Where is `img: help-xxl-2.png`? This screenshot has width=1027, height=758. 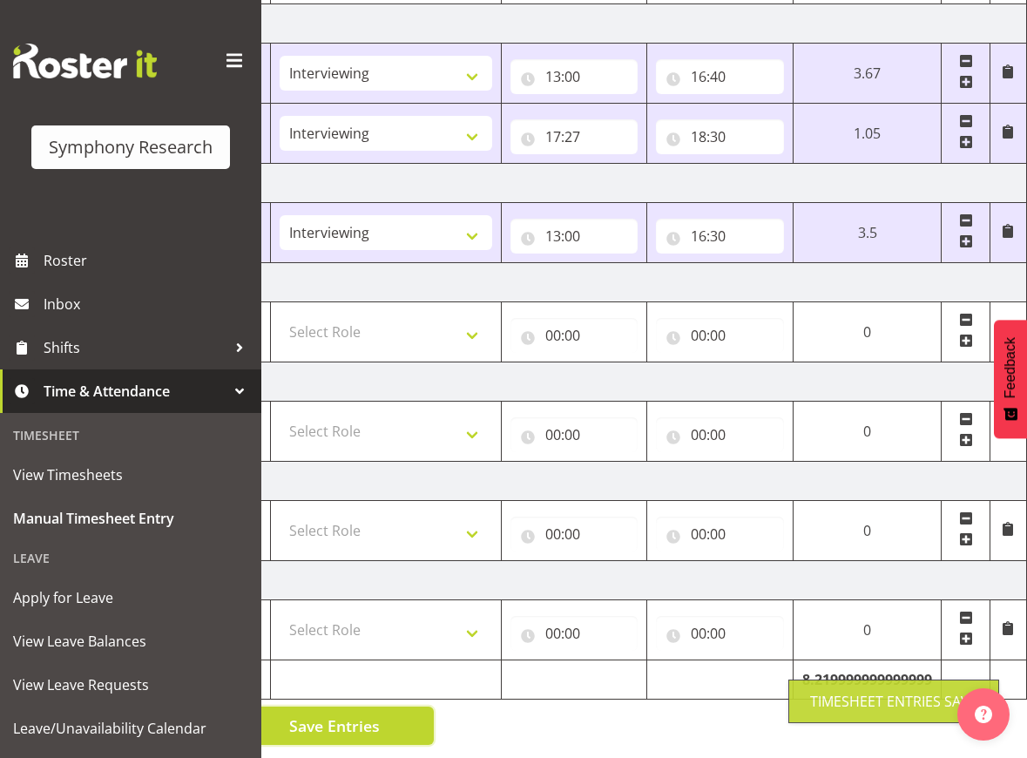 img: help-xxl-2.png is located at coordinates (983, 714).